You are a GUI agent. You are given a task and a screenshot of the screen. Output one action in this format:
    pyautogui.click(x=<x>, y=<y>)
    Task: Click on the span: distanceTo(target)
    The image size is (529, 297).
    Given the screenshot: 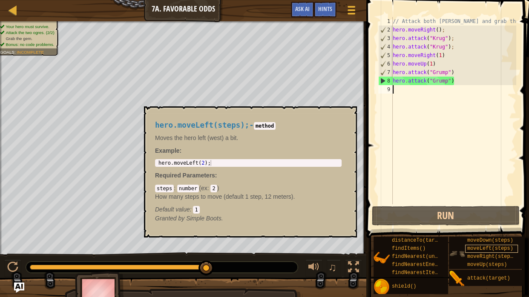 What is the action you would take?
    pyautogui.click(x=419, y=241)
    